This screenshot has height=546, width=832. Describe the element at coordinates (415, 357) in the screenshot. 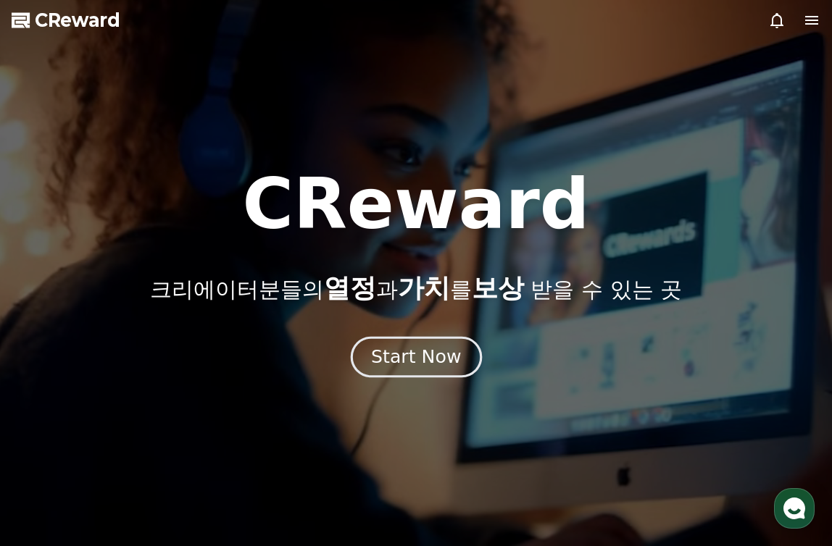

I see `button: Start Now` at that location.